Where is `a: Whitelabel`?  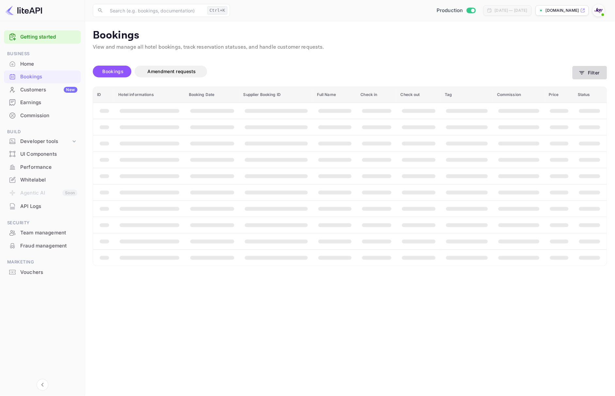 a: Whitelabel is located at coordinates (42, 180).